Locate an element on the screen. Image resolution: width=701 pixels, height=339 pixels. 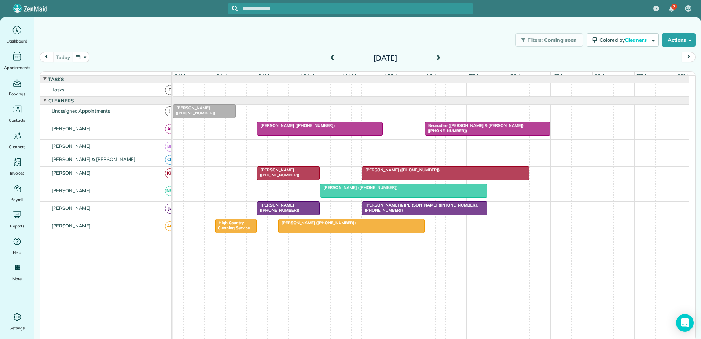
span: High Country Cleaning Service is located at coordinates (233, 225).